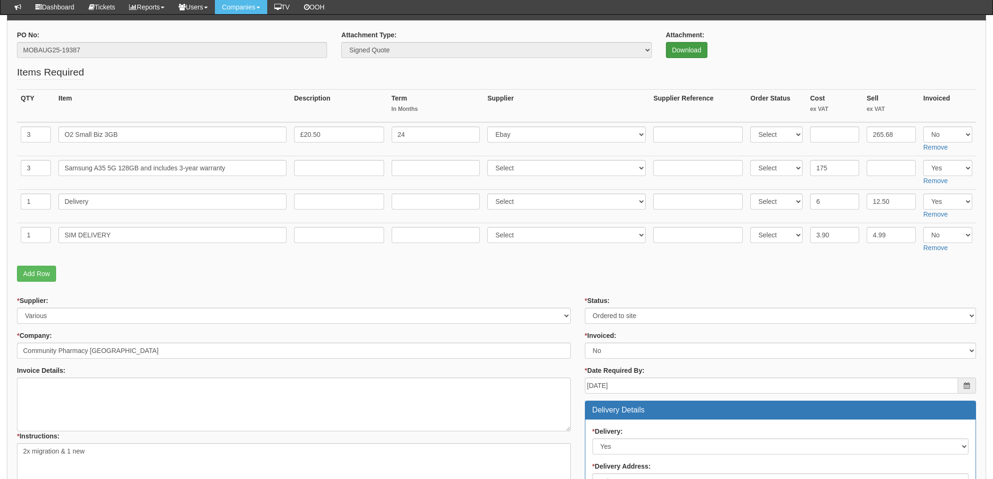  What do you see at coordinates (28, 35) in the screenshot?
I see `label: PO No:` at bounding box center [28, 35].